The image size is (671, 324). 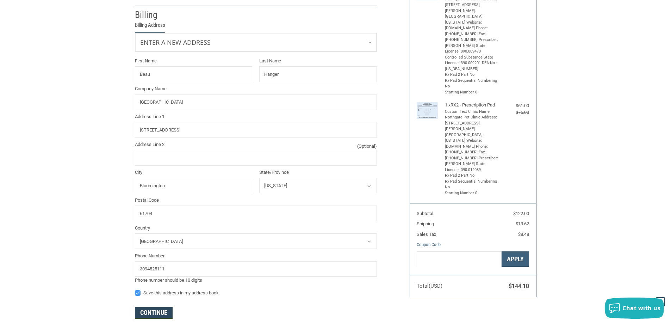 I want to click on legend: Billing Address, so click(x=150, y=27).